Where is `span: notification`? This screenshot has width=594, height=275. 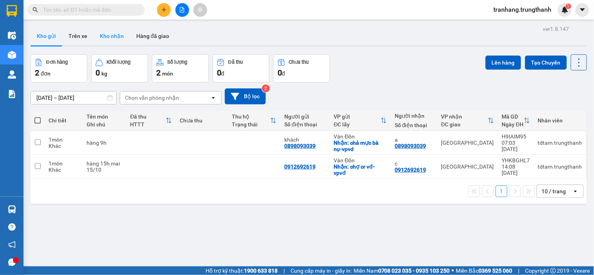 span: notification is located at coordinates (12, 245).